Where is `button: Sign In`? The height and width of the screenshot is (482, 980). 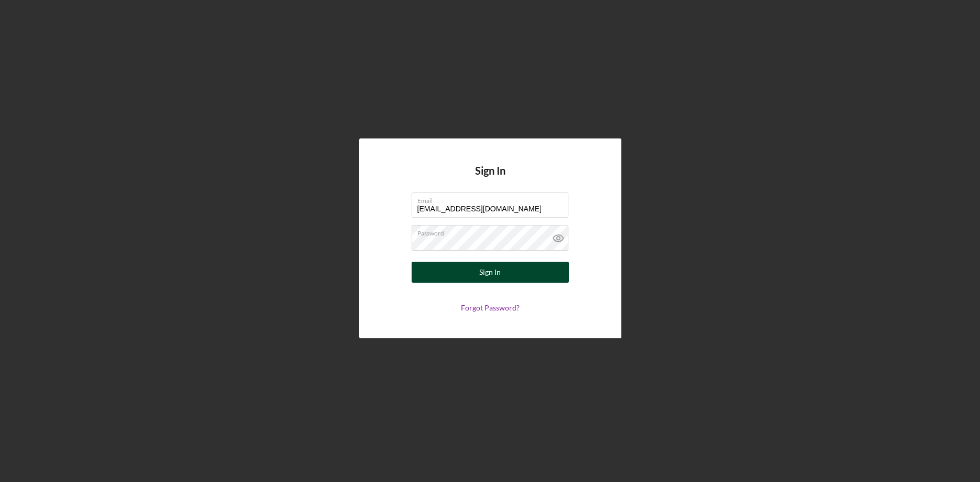 button: Sign In is located at coordinates (490, 272).